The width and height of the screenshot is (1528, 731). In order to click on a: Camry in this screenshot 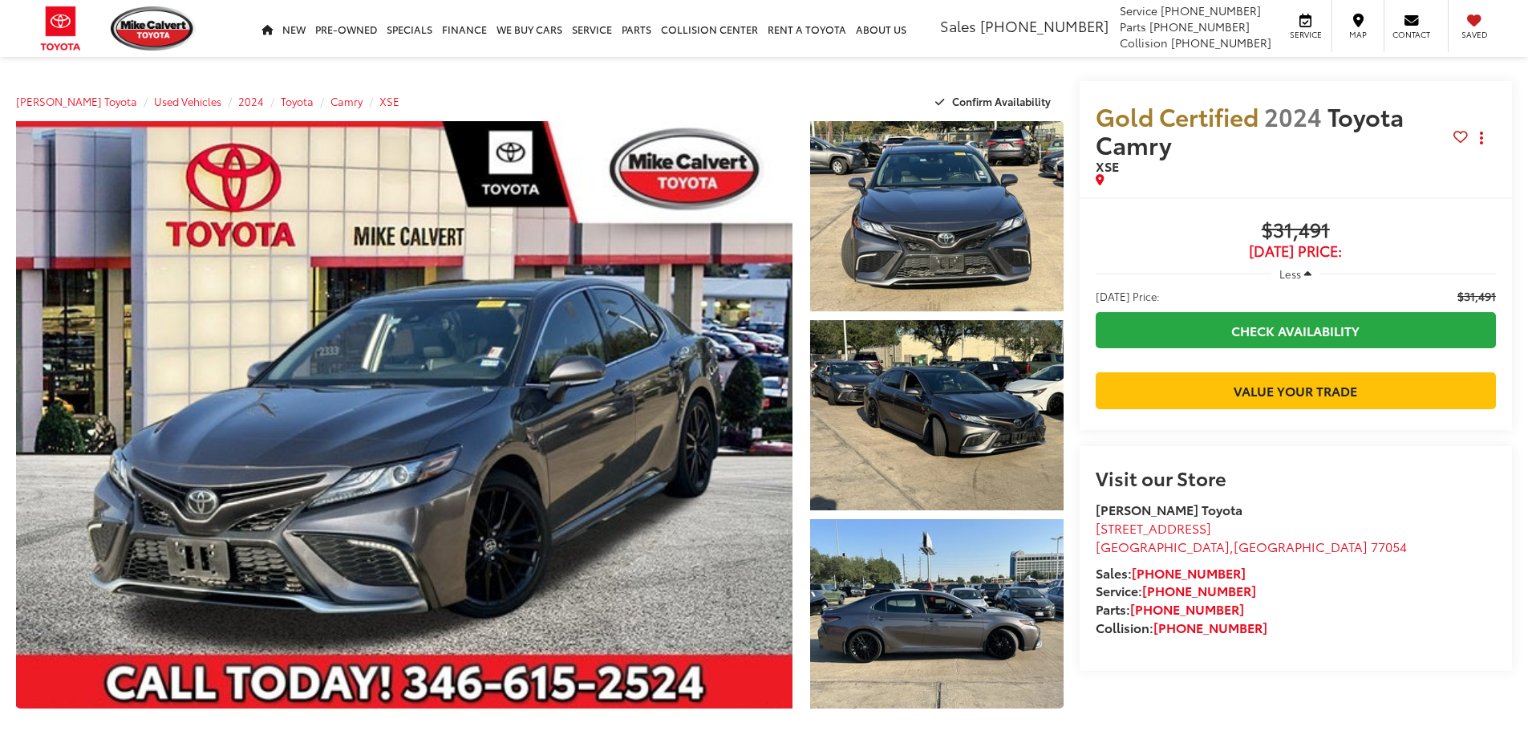, I will do `click(347, 101)`.